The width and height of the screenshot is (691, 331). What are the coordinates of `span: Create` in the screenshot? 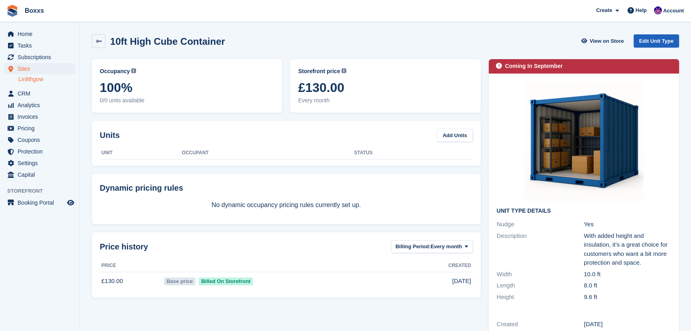 It's located at (604, 10).